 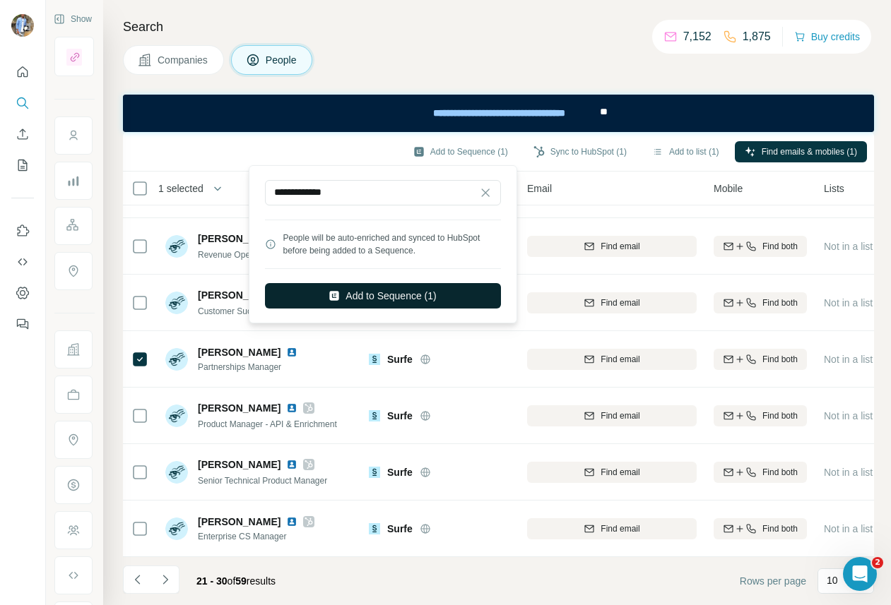 I want to click on button: Quick start, so click(x=23, y=72).